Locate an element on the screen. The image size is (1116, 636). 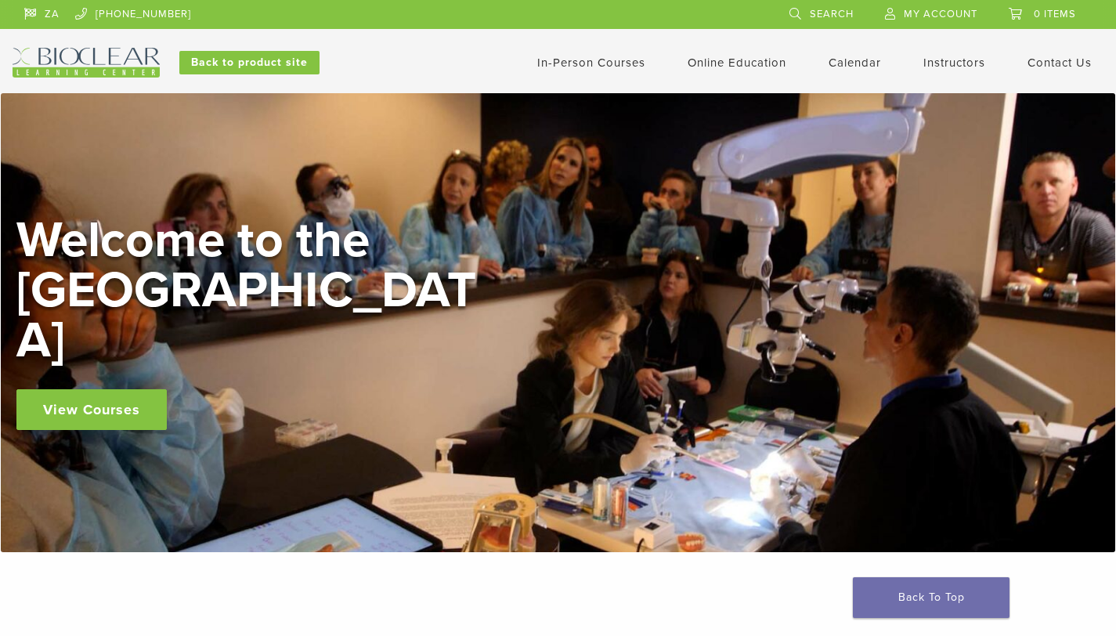
a: Back to product site is located at coordinates (249, 63).